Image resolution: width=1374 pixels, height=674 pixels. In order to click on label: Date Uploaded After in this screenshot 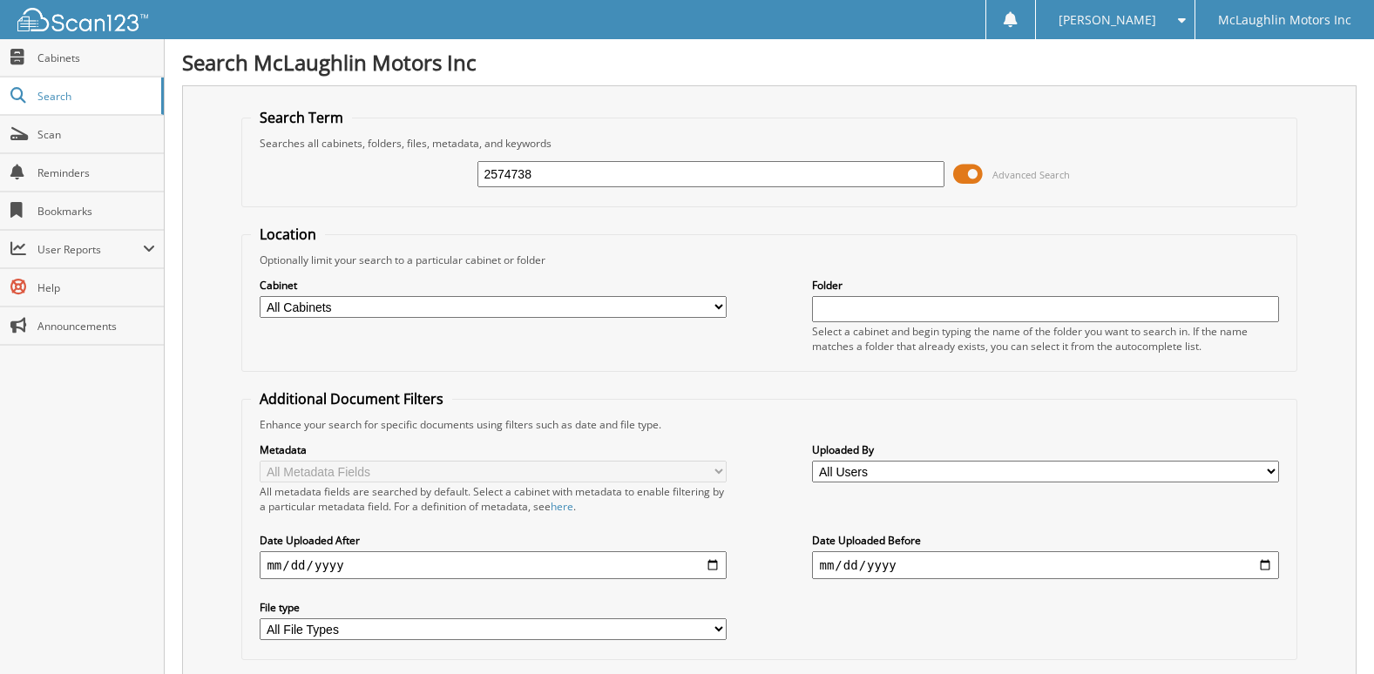, I will do `click(492, 540)`.